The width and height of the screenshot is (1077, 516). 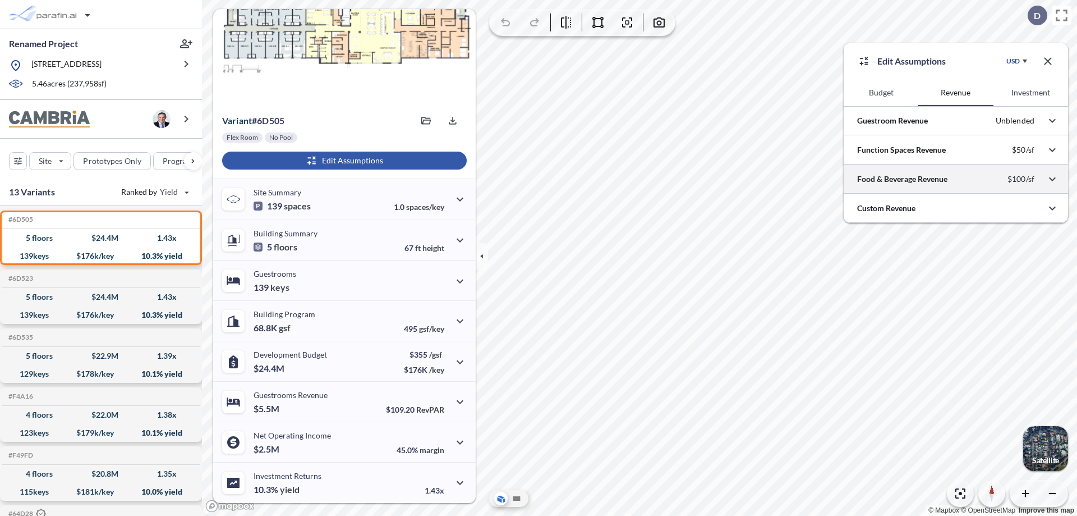 What do you see at coordinates (424, 354) in the screenshot?
I see `p: $355` at bounding box center [424, 354].